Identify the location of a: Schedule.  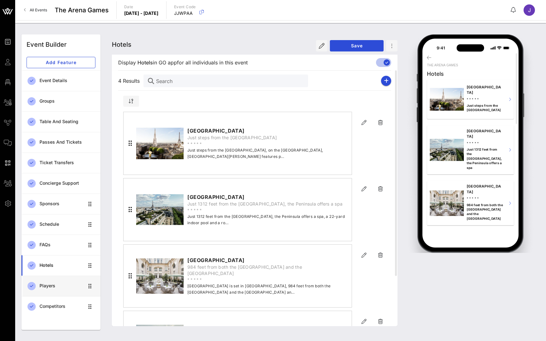
(61, 224).